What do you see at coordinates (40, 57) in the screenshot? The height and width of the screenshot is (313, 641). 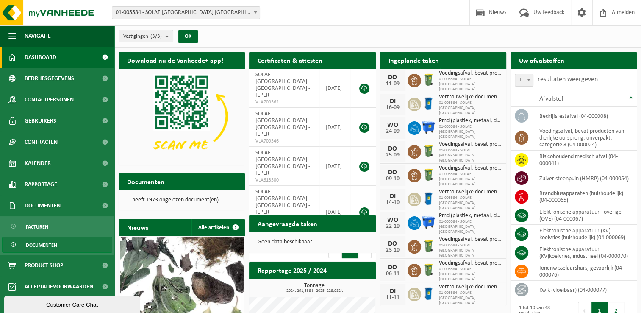 I see `span: Dashboard` at bounding box center [40, 57].